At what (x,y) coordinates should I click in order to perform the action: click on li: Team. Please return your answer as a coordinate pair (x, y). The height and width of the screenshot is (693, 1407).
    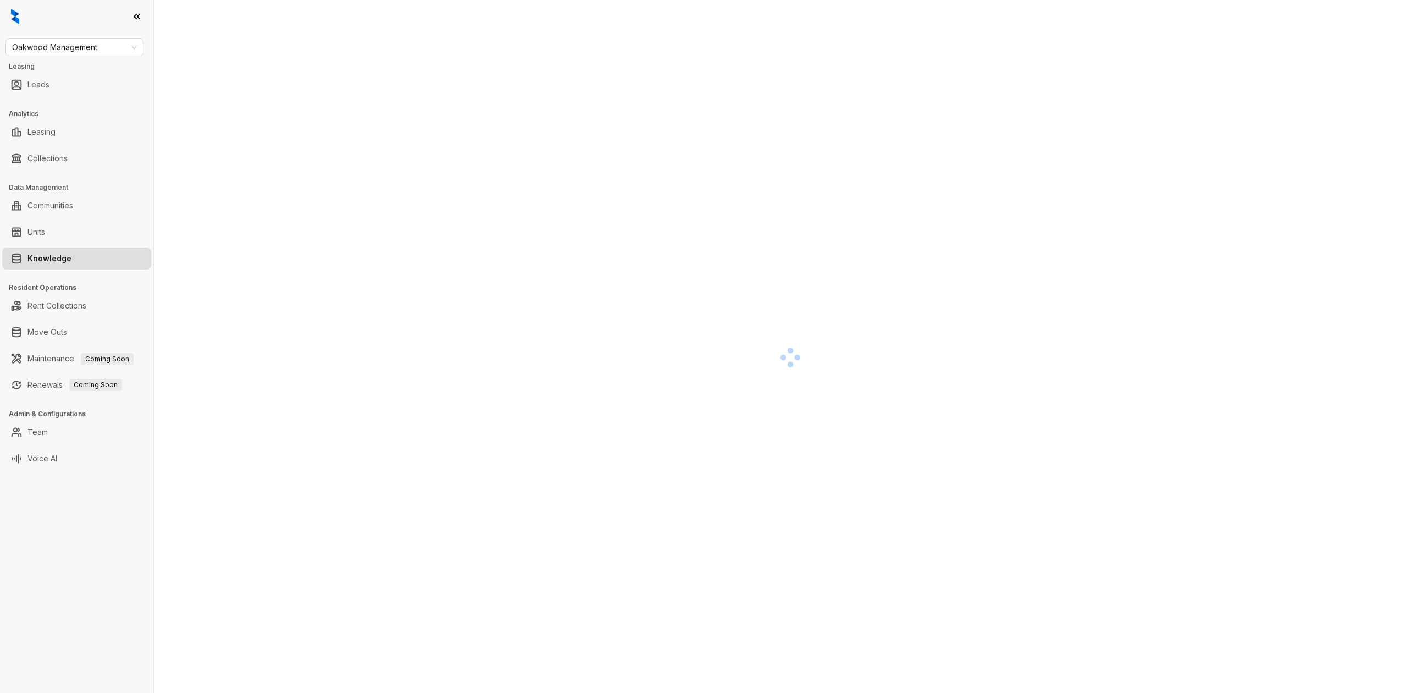
    Looking at the image, I should click on (76, 432).